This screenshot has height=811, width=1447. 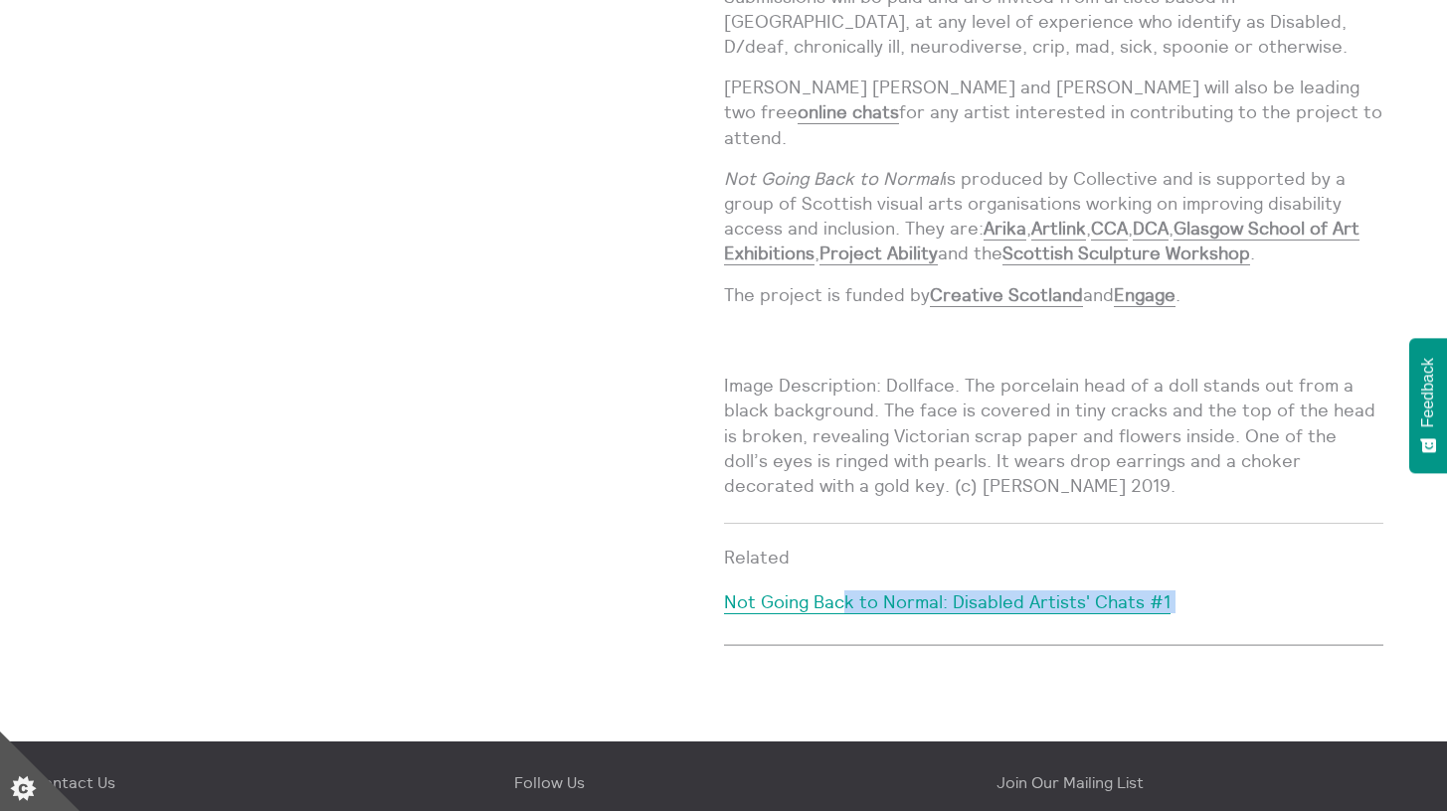 What do you see at coordinates (1006, 295) in the screenshot?
I see `a: Creative Scotland` at bounding box center [1006, 295].